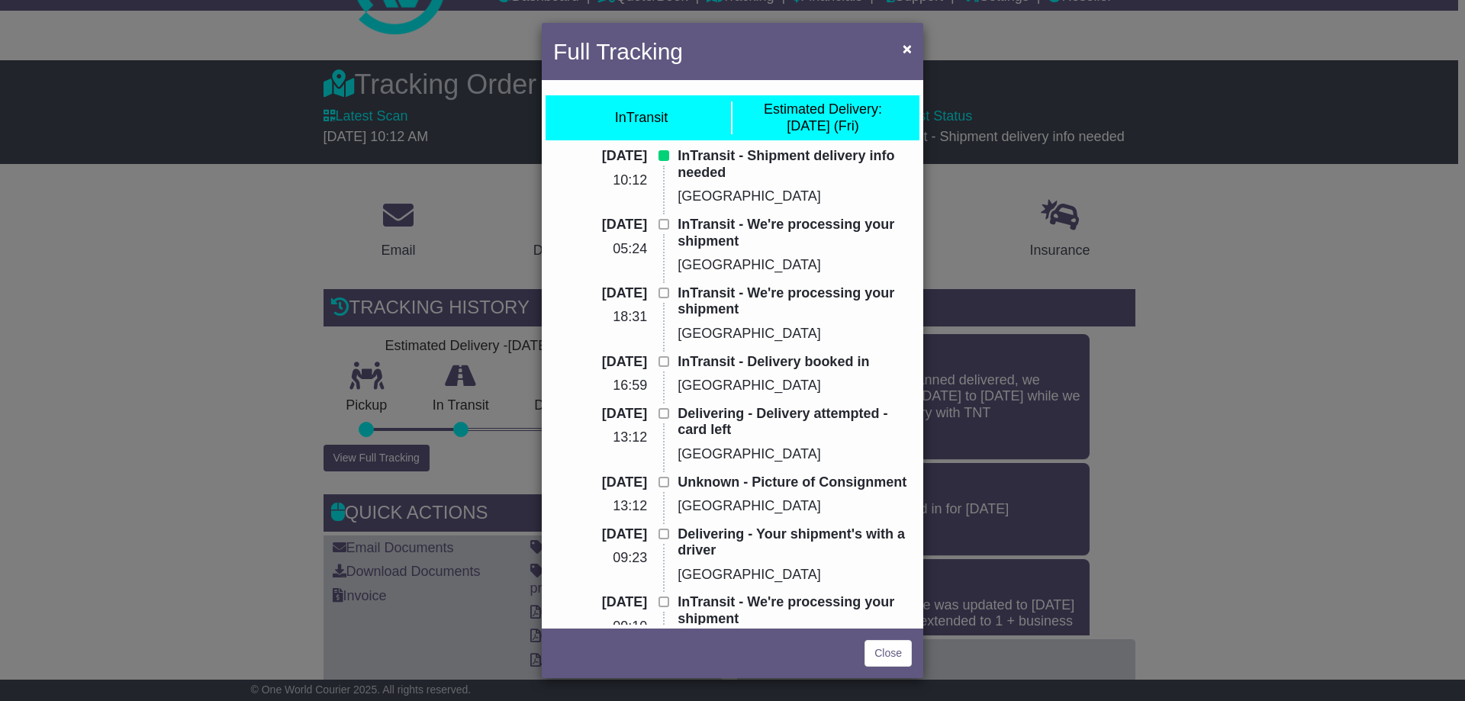 The width and height of the screenshot is (1465, 701). Describe the element at coordinates (600, 559) in the screenshot. I see `p: 09:23` at that location.